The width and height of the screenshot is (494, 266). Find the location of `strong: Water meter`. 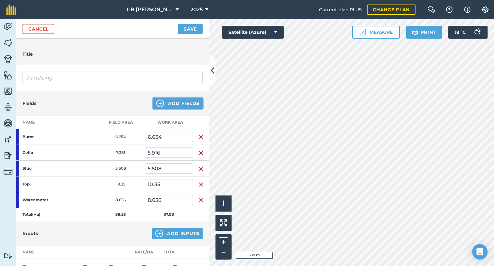

strong: Water meter is located at coordinates (48, 200).